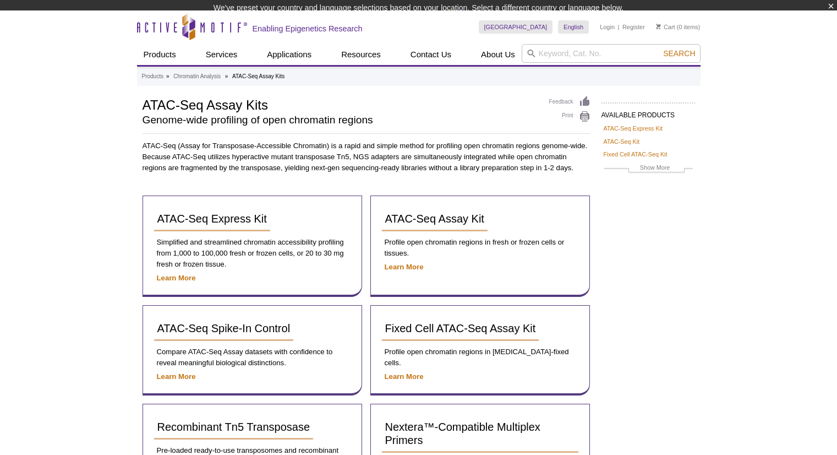  Describe the element at coordinates (308, 29) in the screenshot. I see `h2: Enabling Epigenetics Research` at that location.